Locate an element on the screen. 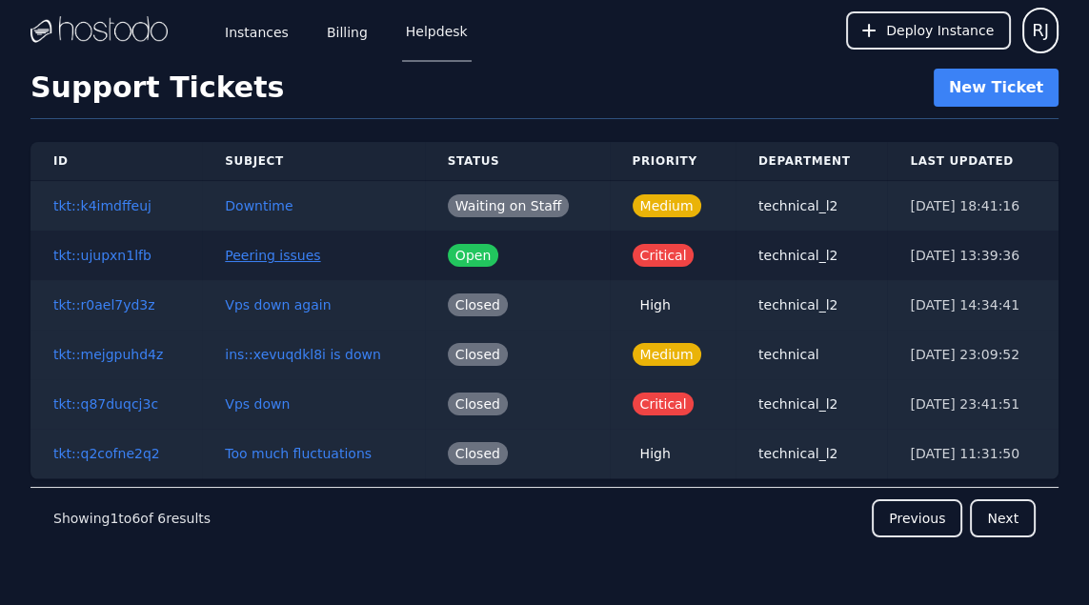 The image size is (1089, 605). button: tkt::ujupxn1lfb is located at coordinates (102, 255).